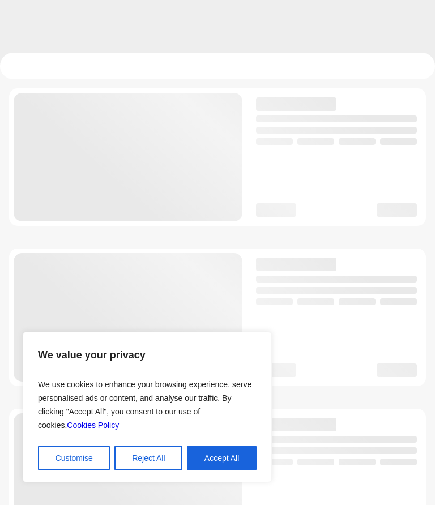 This screenshot has width=435, height=505. What do you see at coordinates (147, 405) in the screenshot?
I see `p: We use cookies to enhance your browsing experience, serve personalised ads or content, and analys...` at bounding box center [147, 405].